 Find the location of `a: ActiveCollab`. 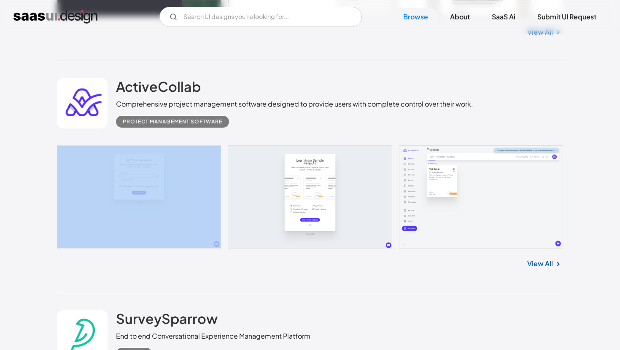

a: ActiveCollab is located at coordinates (158, 89).